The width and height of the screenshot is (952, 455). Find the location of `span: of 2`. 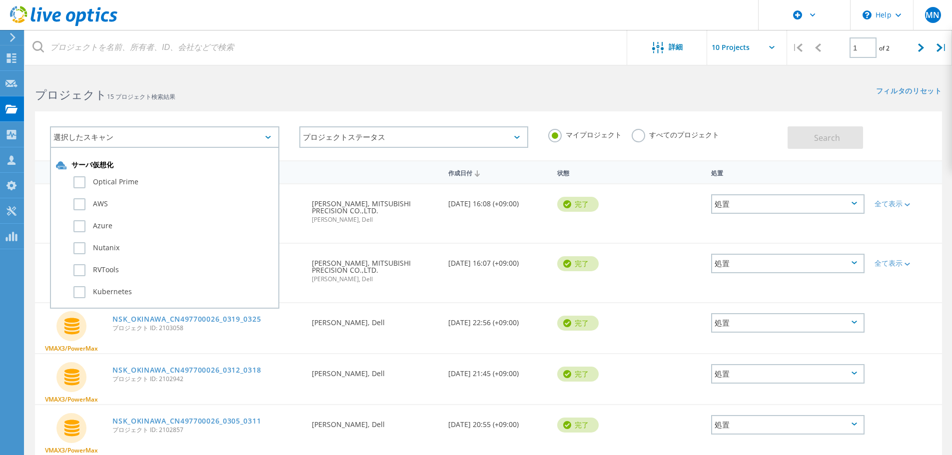

span: of 2 is located at coordinates (884, 48).